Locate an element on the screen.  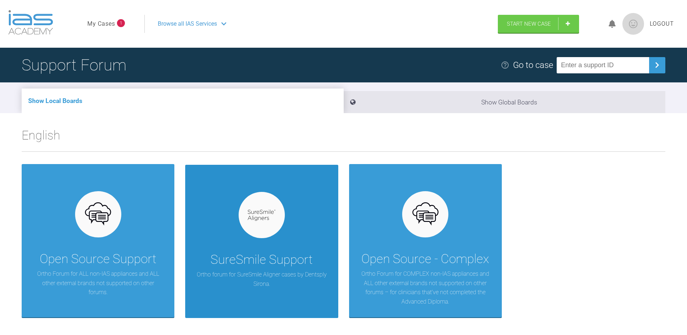
span: 1 is located at coordinates (121, 23).